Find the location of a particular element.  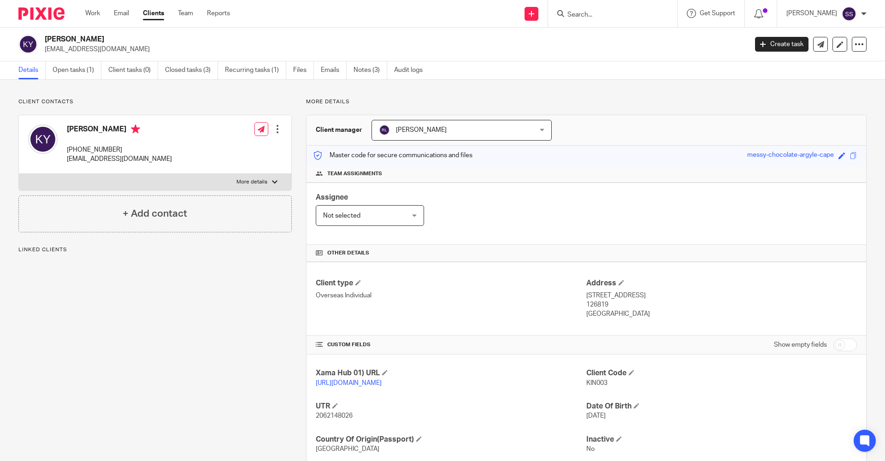

div: messy-chocolate-argyle-cape is located at coordinates (790, 155).